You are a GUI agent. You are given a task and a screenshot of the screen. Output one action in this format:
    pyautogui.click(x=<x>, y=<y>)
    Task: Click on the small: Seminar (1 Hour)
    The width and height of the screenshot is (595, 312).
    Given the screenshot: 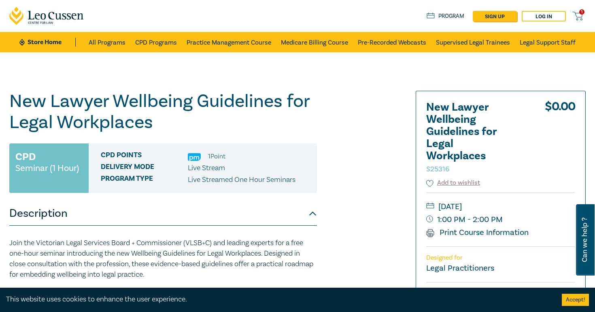 What is the action you would take?
    pyautogui.click(x=47, y=168)
    